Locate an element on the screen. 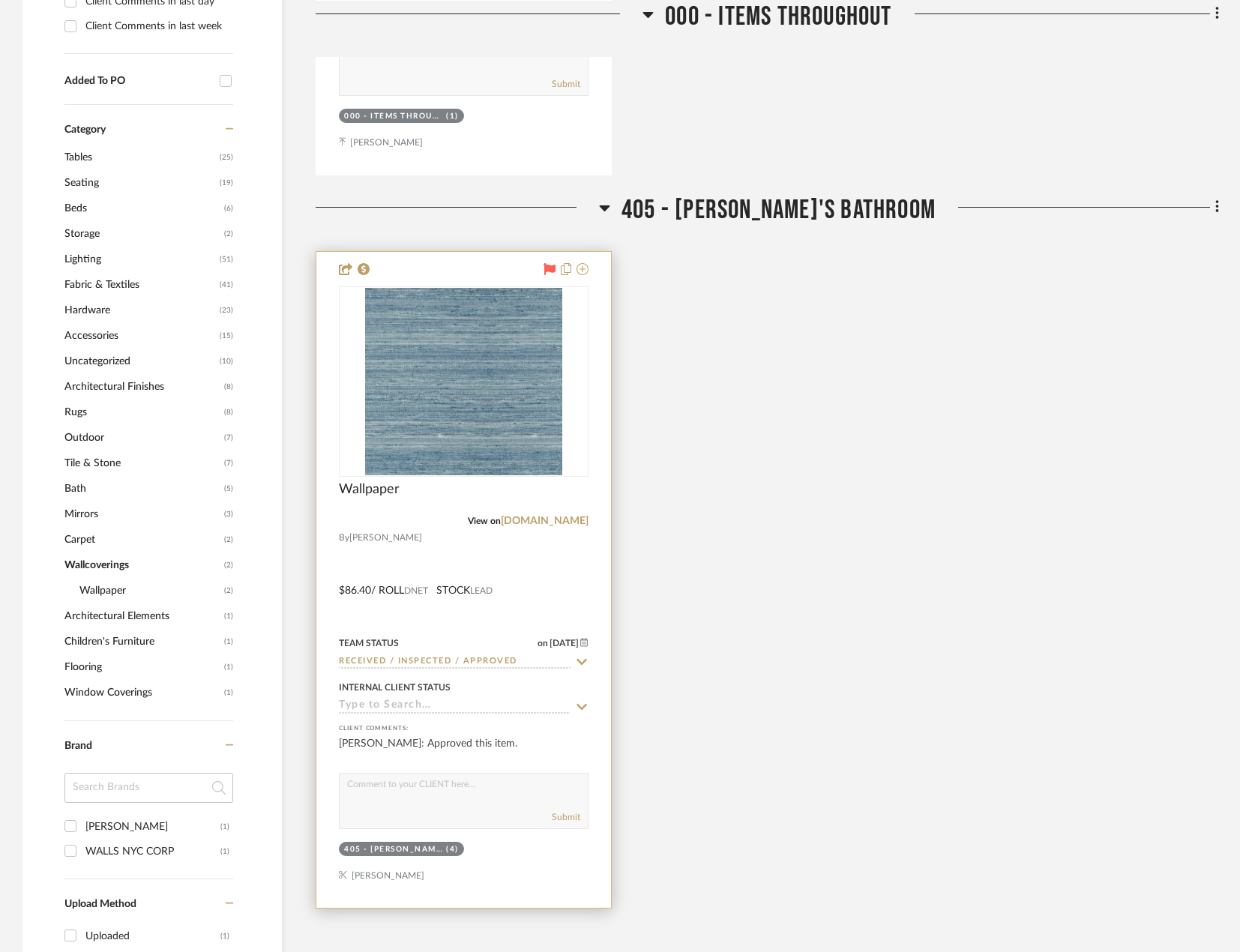  div: (4) is located at coordinates (452, 849).